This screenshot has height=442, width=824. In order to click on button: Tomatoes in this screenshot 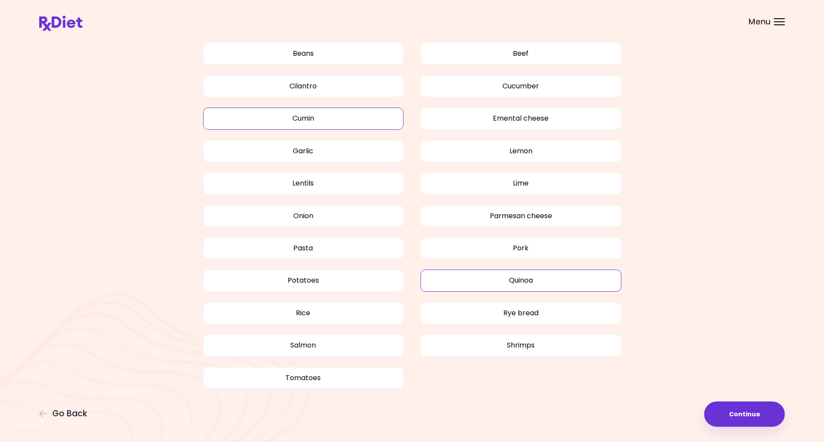, I will do `click(303, 378)`.